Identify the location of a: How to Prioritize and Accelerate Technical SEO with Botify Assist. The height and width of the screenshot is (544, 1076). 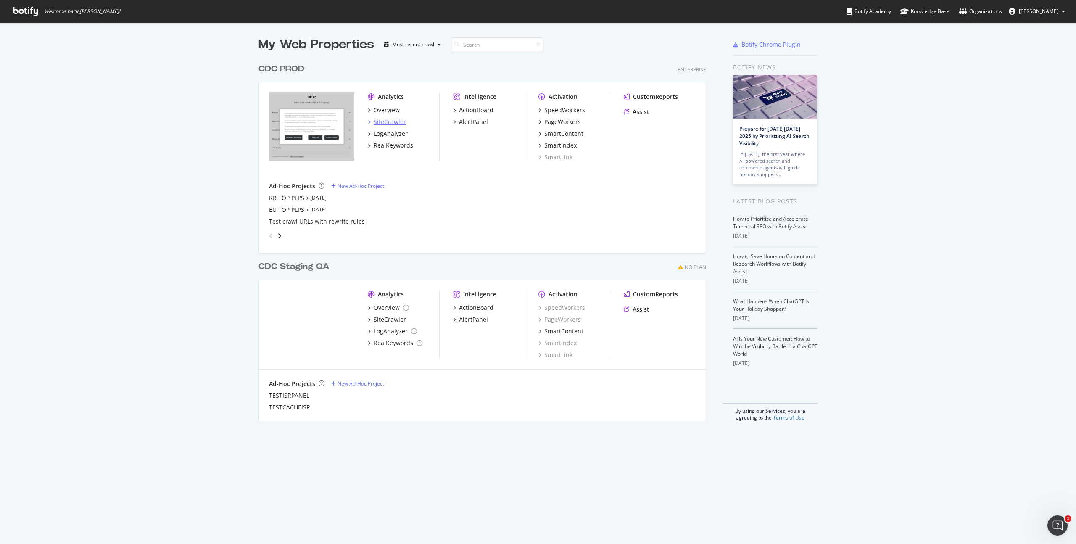
(770, 222).